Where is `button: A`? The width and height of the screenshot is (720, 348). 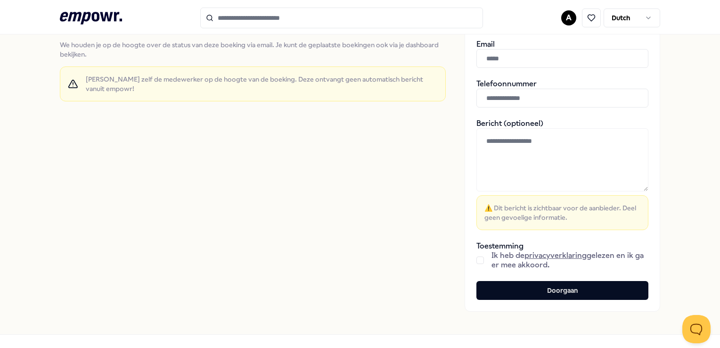 button: A is located at coordinates (569, 18).